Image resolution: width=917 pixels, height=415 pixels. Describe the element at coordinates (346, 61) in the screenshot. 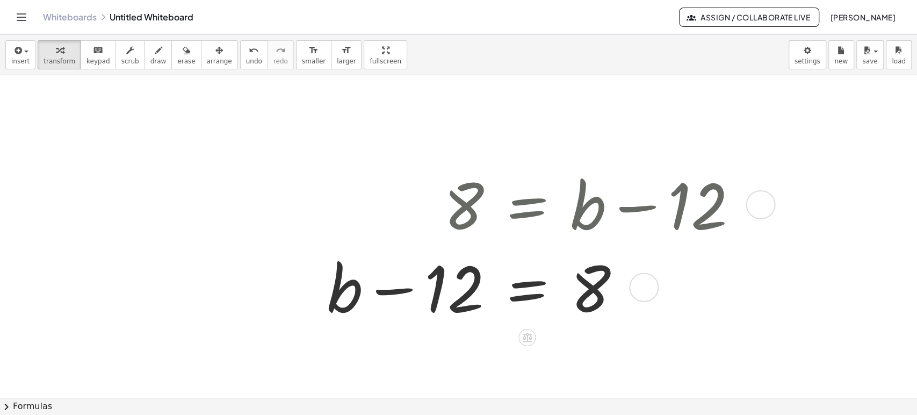

I see `span: larger` at that location.